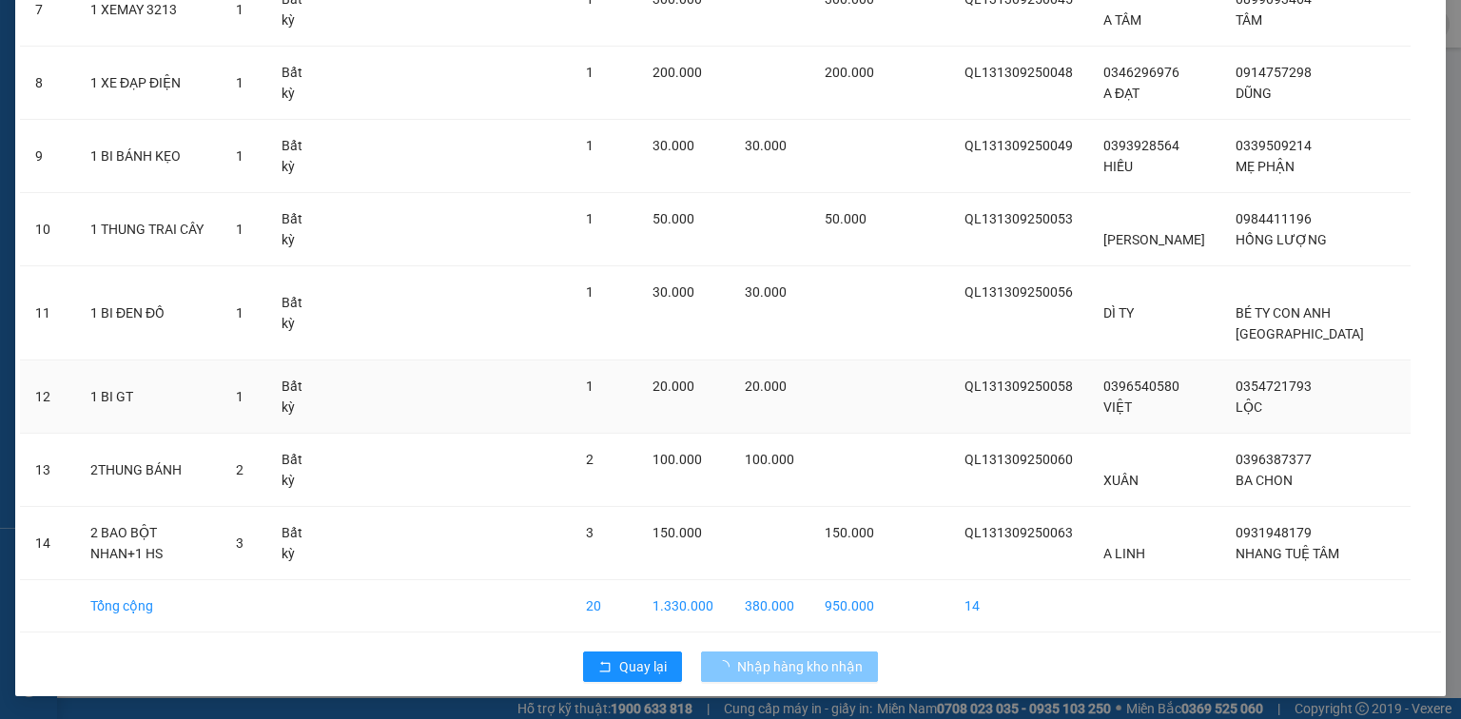 The image size is (1461, 719). Describe the element at coordinates (683, 606) in the screenshot. I see `td: 1.330.000` at that location.